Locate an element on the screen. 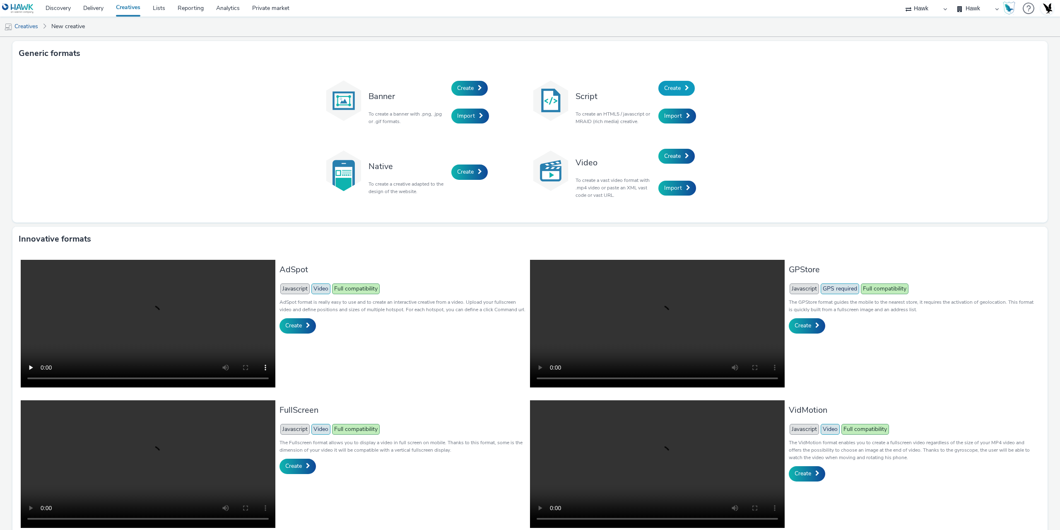 The image size is (1060, 530). p: The Fullscreen format allows you to display a video in full screen on mobile. Thanks to this form... is located at coordinates (403, 446).